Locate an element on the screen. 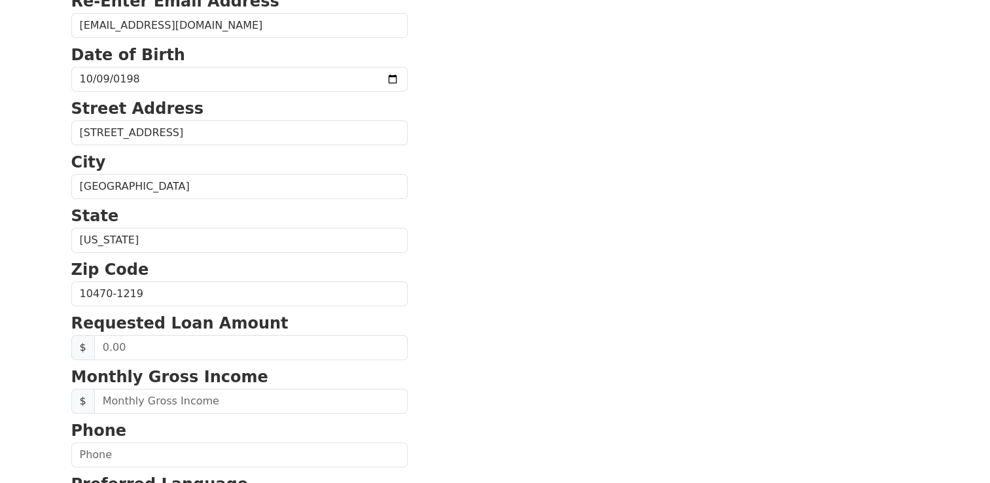 The width and height of the screenshot is (990, 483). input: Monthly Gross Income is located at coordinates (251, 401).